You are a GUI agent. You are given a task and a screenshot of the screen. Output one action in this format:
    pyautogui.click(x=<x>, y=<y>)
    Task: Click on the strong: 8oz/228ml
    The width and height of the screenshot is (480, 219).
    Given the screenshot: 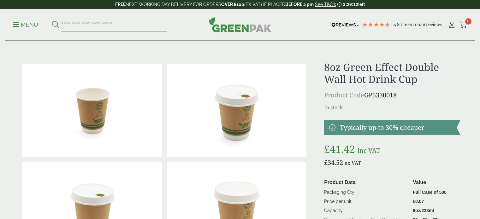 What is the action you would take?
    pyautogui.click(x=423, y=211)
    